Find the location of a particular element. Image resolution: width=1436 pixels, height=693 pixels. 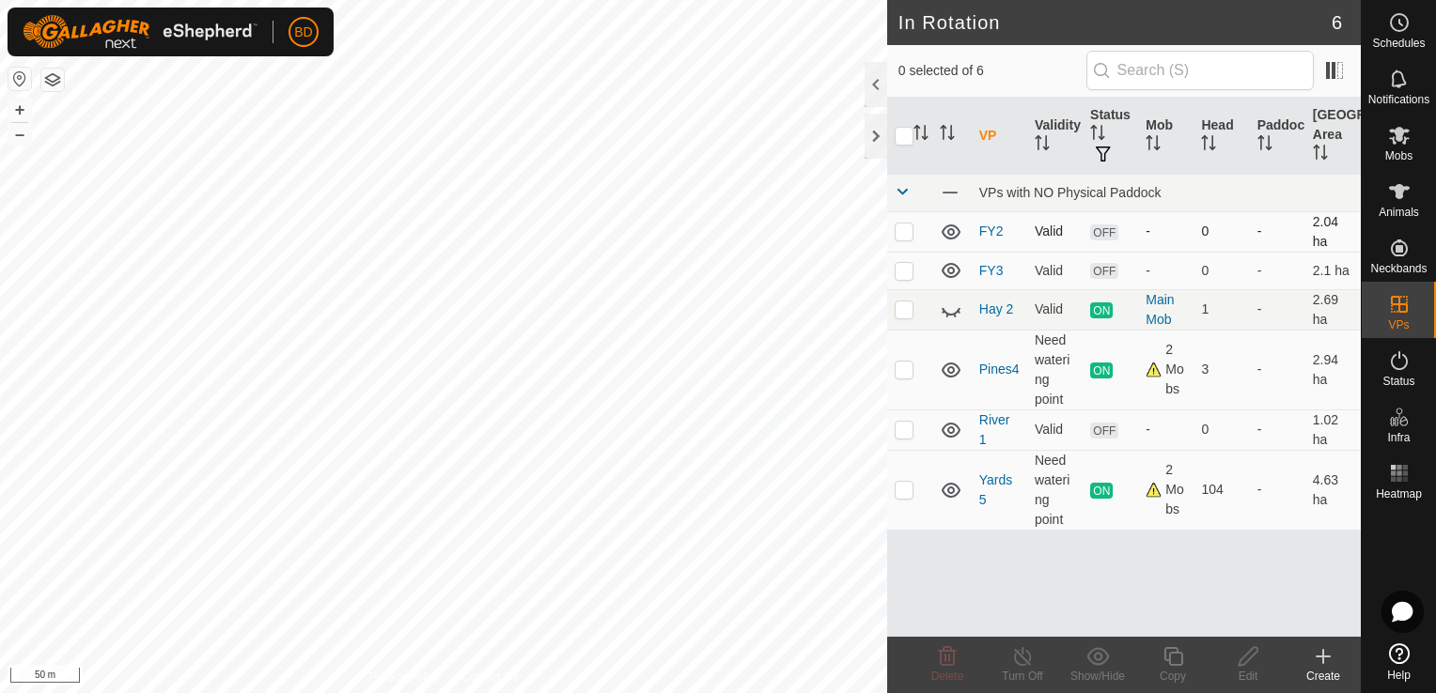

td: 4.63 ha is located at coordinates (1332, 490).